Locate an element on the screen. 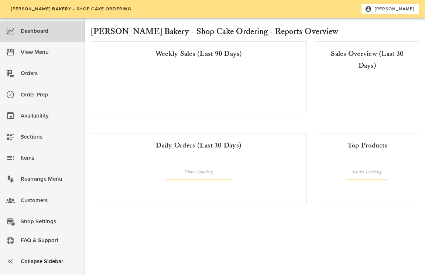 The width and height of the screenshot is (425, 275). div: FAQ & Support is located at coordinates (50, 240).